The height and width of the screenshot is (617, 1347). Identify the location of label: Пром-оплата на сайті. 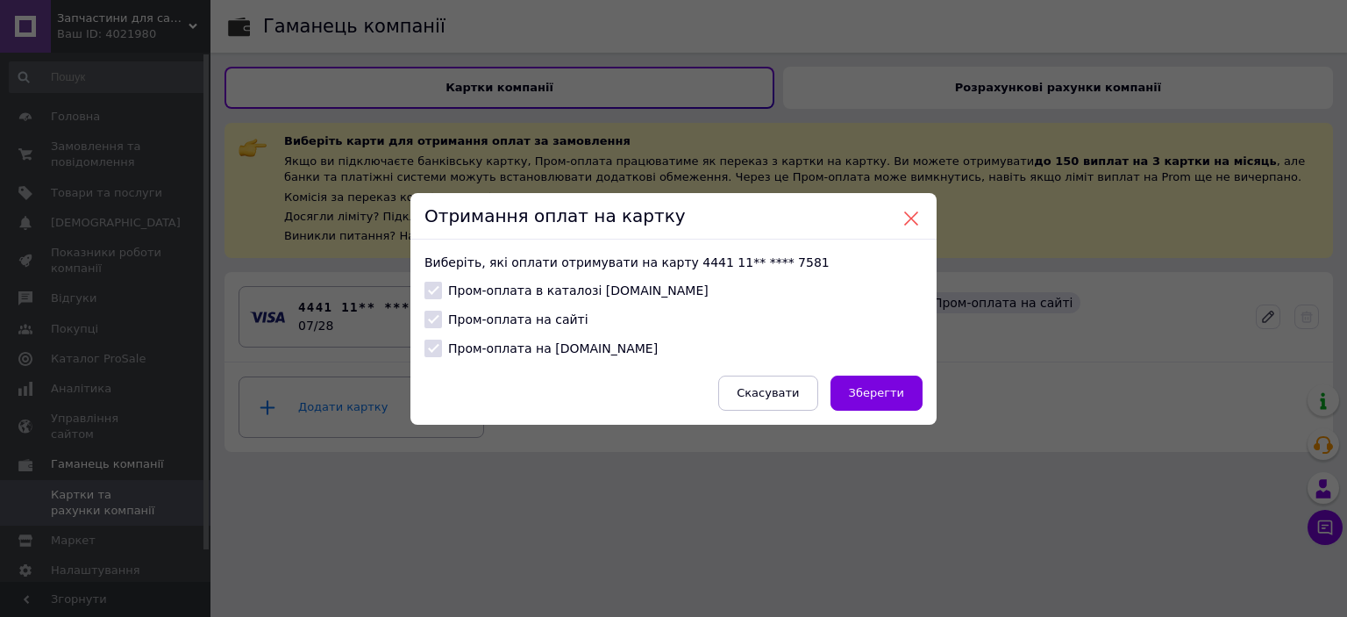
(506, 319).